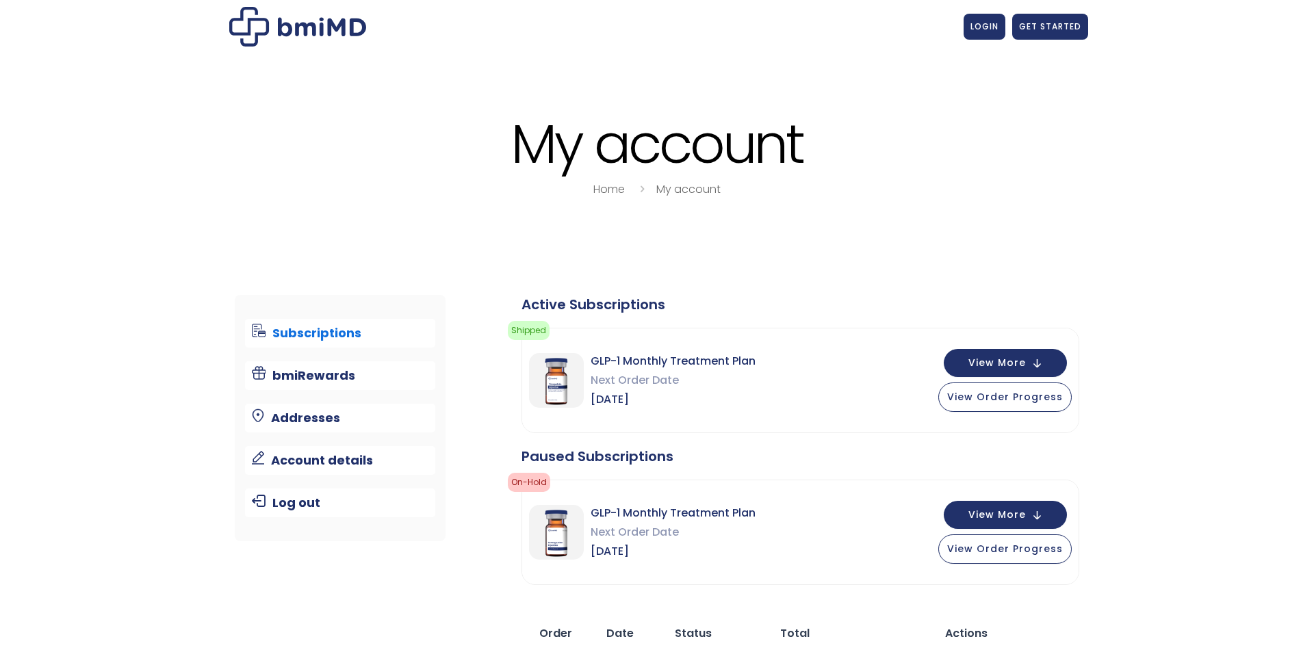 Image resolution: width=1314 pixels, height=652 pixels. Describe the element at coordinates (688, 189) in the screenshot. I see `a: My account` at that location.